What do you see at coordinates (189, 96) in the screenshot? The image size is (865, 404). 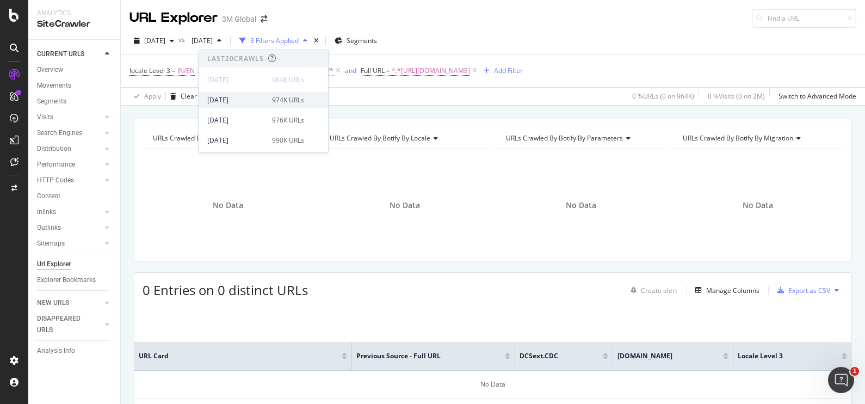 I see `div: Clear` at bounding box center [189, 96].